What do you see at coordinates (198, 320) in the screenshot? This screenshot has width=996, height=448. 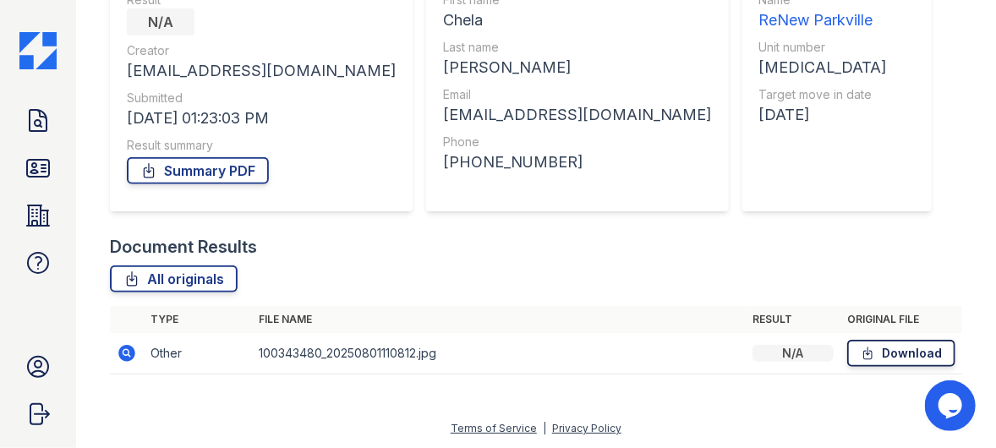 I see `th: Type` at bounding box center [198, 320].